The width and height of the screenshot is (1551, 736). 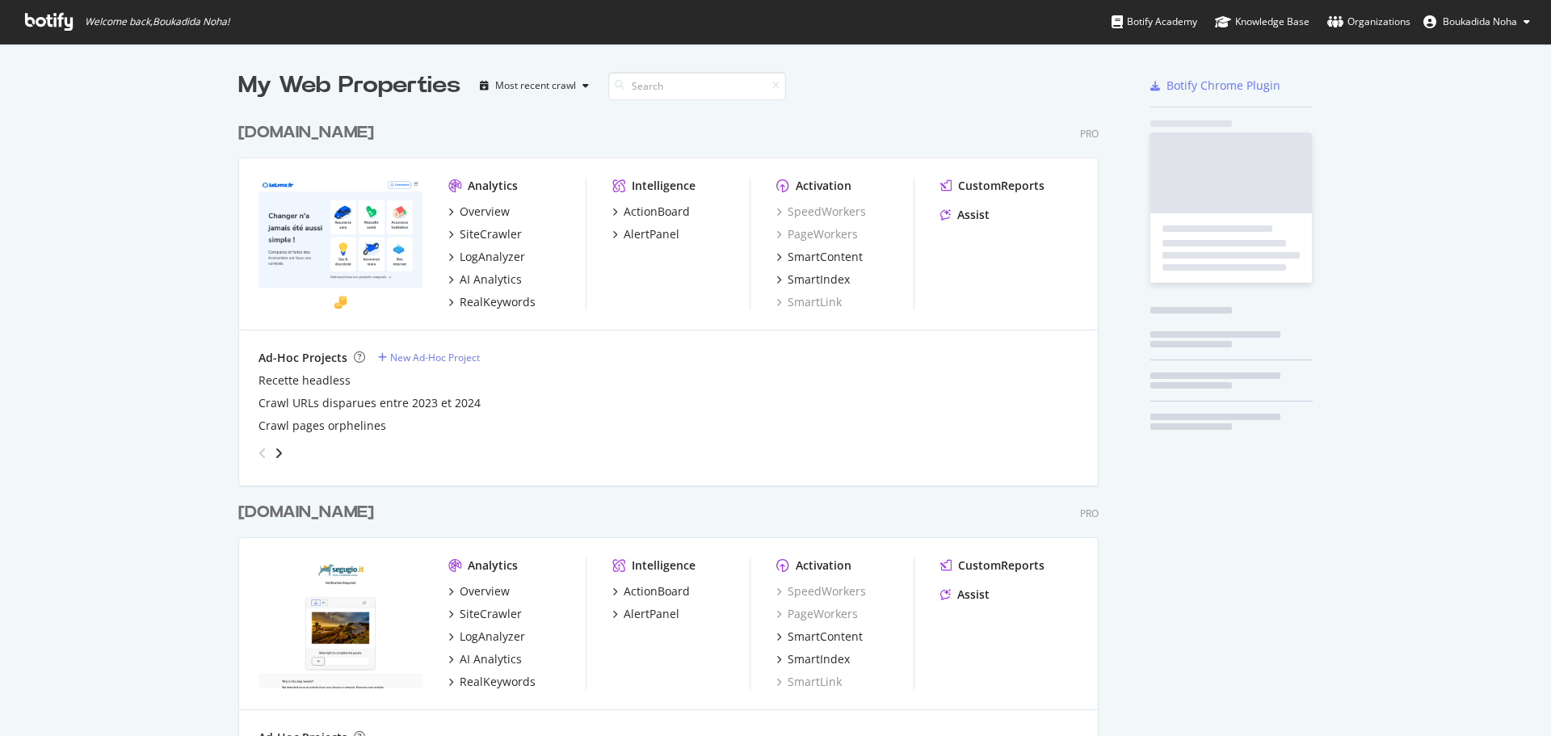 What do you see at coordinates (429, 357) in the screenshot?
I see `a: New Ad-Hoc Project` at bounding box center [429, 357].